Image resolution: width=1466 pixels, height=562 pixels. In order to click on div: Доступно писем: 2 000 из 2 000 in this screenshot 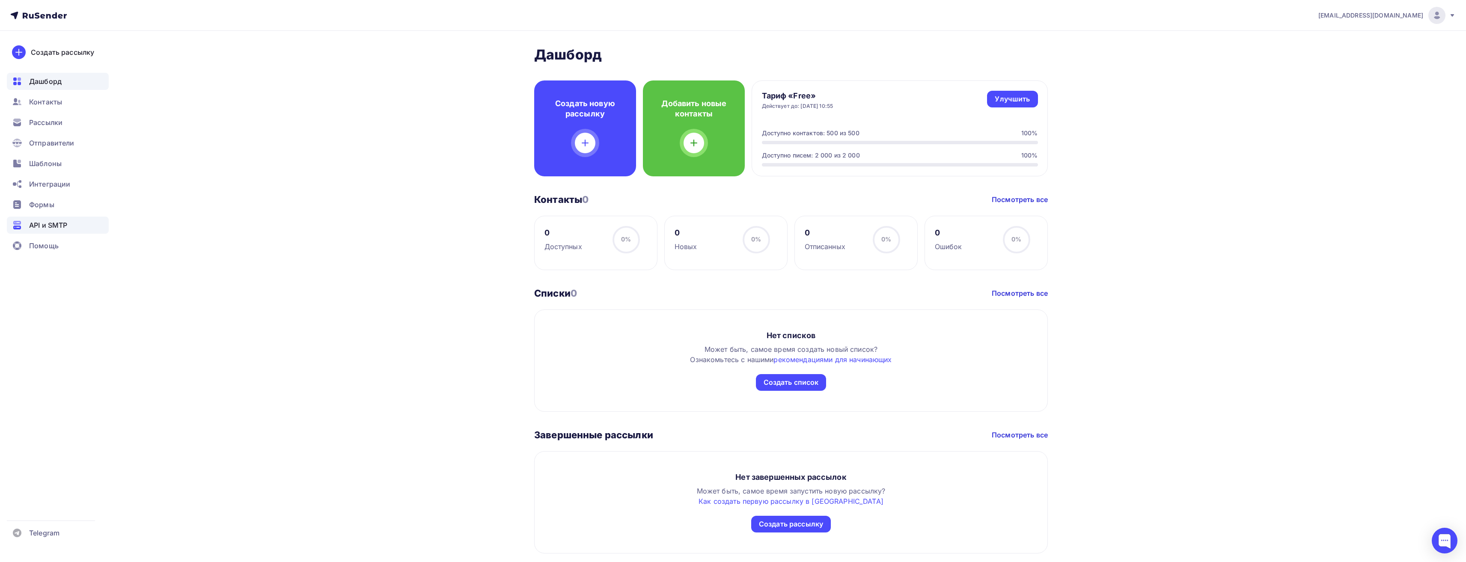, I will do `click(811, 155)`.